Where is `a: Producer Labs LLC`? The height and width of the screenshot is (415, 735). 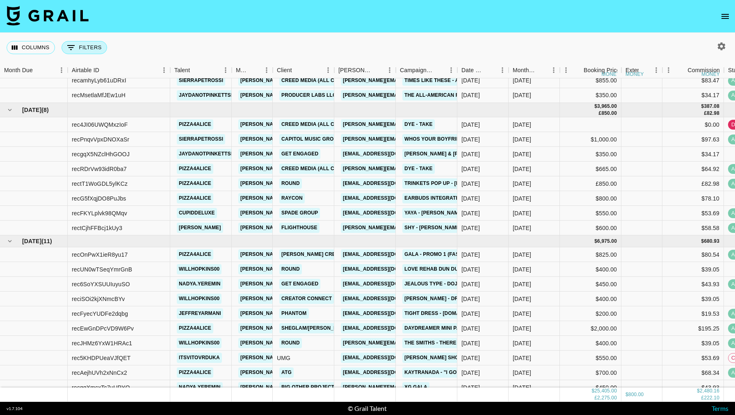 a: Producer Labs LLC is located at coordinates (309, 95).